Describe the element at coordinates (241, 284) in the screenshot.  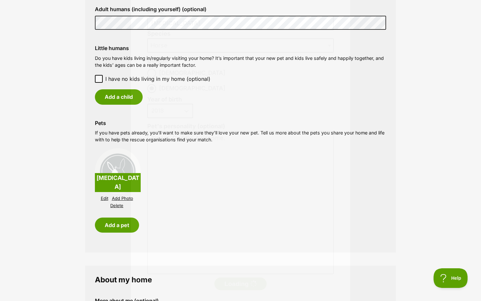
I see `button: Loading` at that location.